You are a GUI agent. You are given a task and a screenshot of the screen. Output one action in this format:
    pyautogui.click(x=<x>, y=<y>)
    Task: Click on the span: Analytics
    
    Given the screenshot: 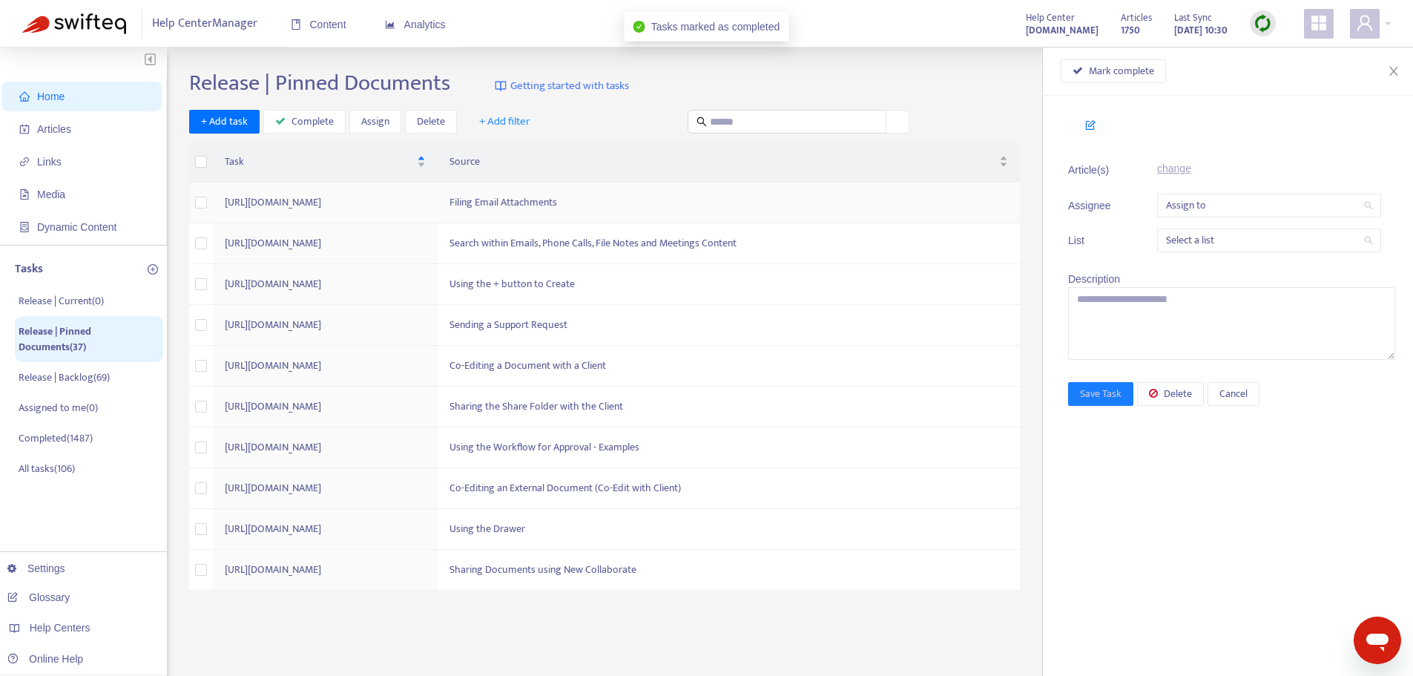 What is the action you would take?
    pyautogui.click(x=415, y=24)
    